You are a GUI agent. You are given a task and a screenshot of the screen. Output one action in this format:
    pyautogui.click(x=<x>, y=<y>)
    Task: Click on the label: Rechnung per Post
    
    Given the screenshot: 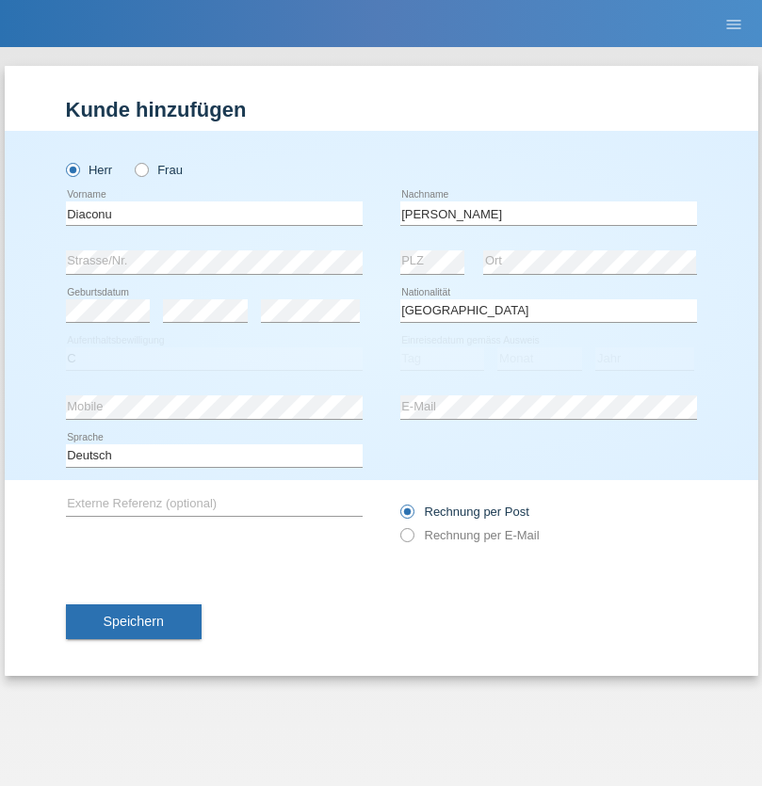 What is the action you would take?
    pyautogui.click(x=464, y=511)
    